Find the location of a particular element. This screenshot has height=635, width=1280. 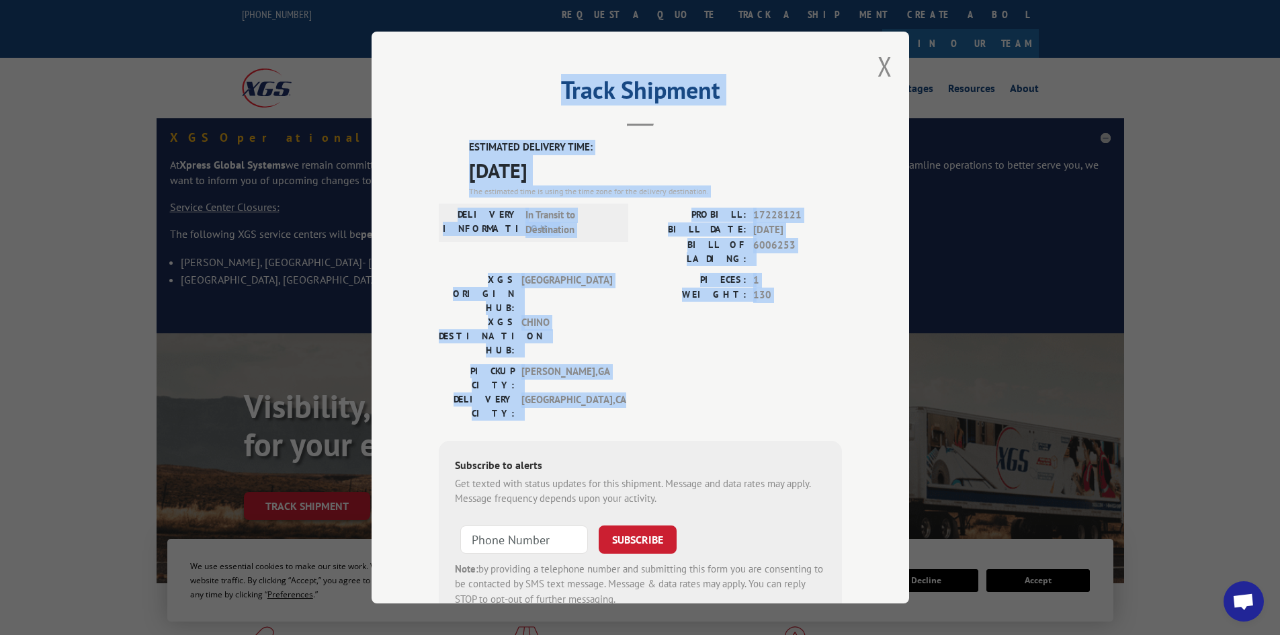

label: PICKUP CITY: is located at coordinates (476, 378).